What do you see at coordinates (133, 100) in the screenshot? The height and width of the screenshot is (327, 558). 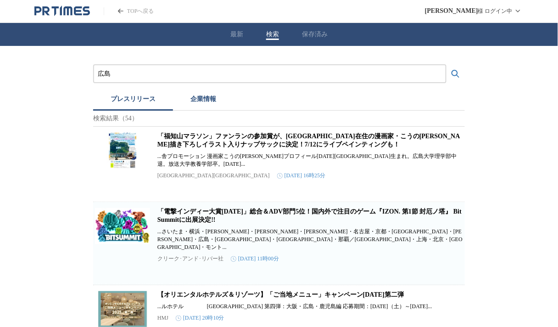 I see `button: プレスリリース` at bounding box center [133, 100].